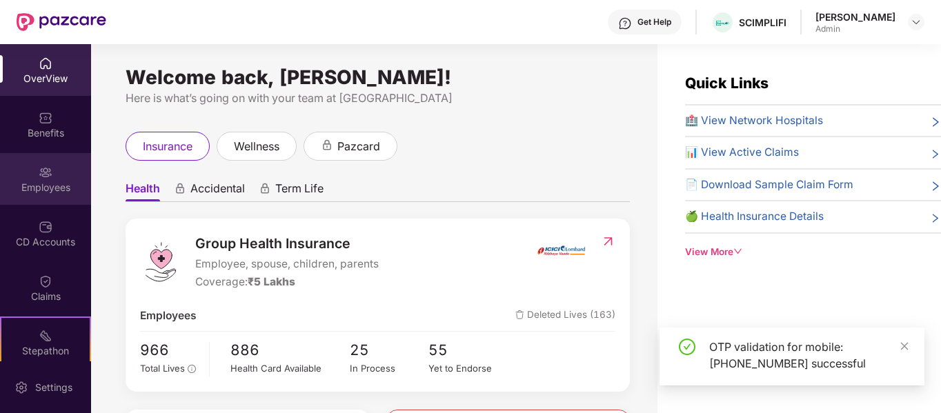 This screenshot has width=941, height=413. Describe the element at coordinates (359, 146) in the screenshot. I see `span: pazcard` at that location.